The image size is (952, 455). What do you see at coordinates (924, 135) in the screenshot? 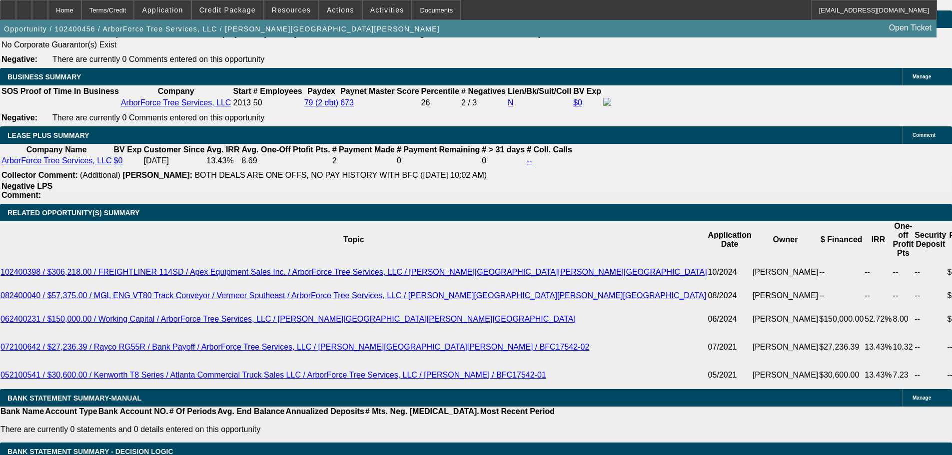
I see `span: Comment` at bounding box center [924, 135].